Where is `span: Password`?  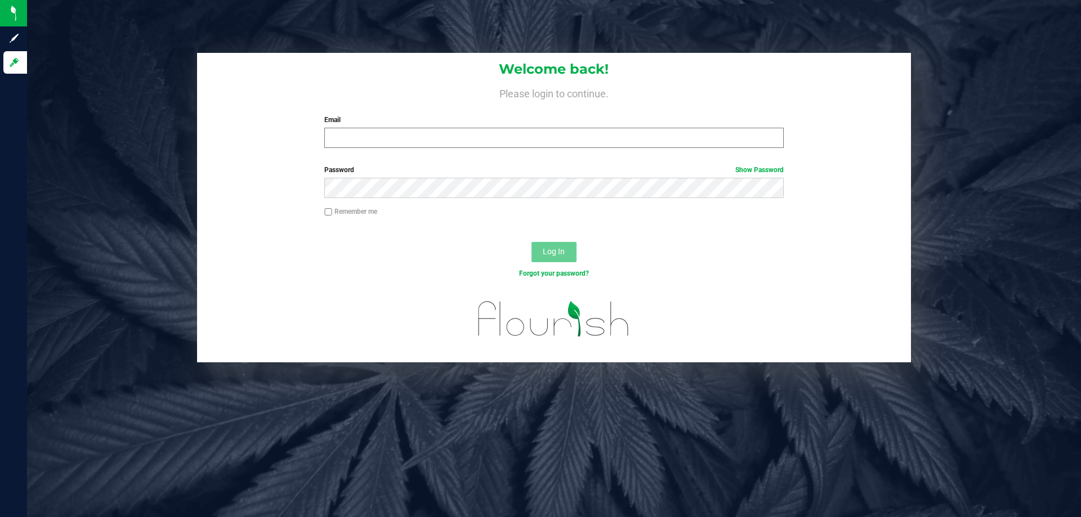
span: Password is located at coordinates (339, 170).